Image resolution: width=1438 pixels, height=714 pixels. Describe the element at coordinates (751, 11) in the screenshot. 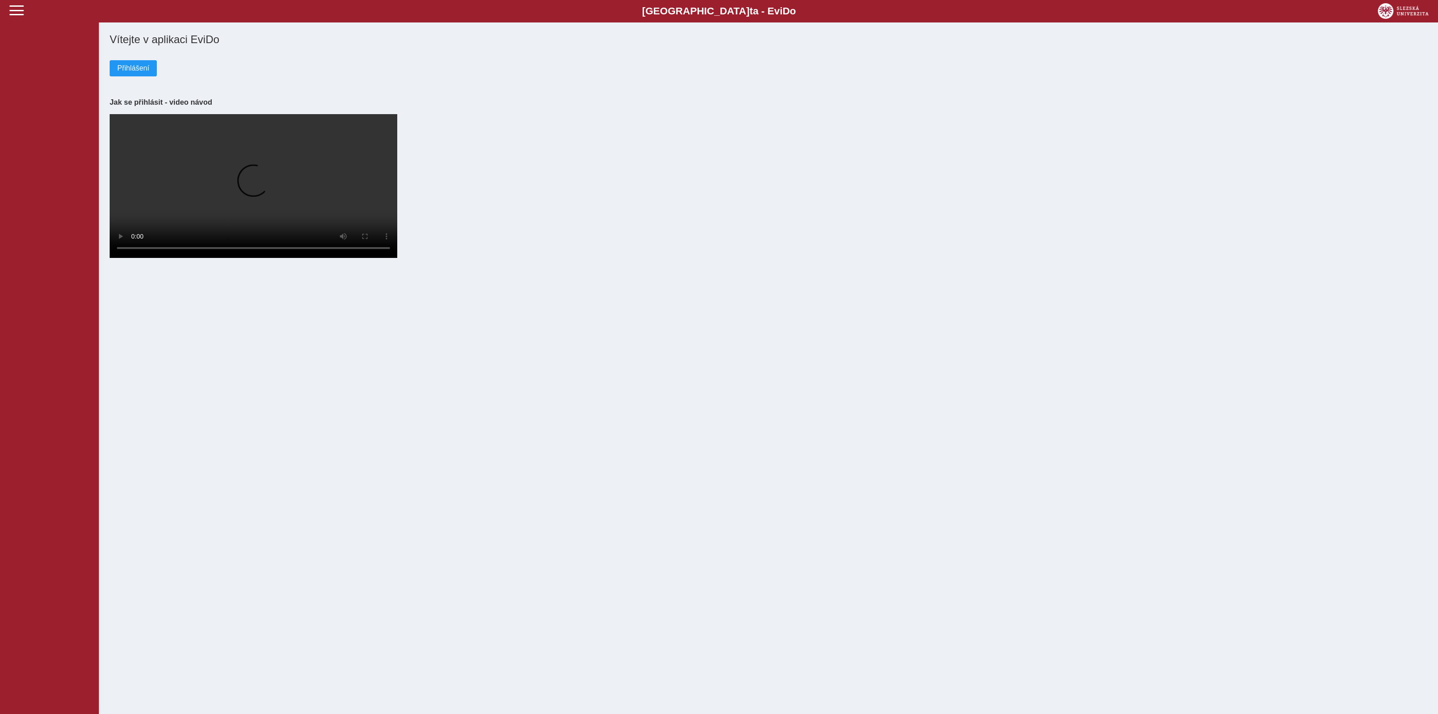

I see `span: t` at that location.